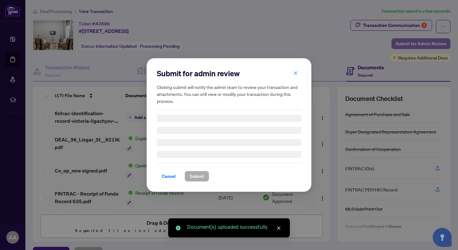 The height and width of the screenshot is (250, 458). What do you see at coordinates (442, 238) in the screenshot?
I see `button: Open asap` at bounding box center [442, 238].